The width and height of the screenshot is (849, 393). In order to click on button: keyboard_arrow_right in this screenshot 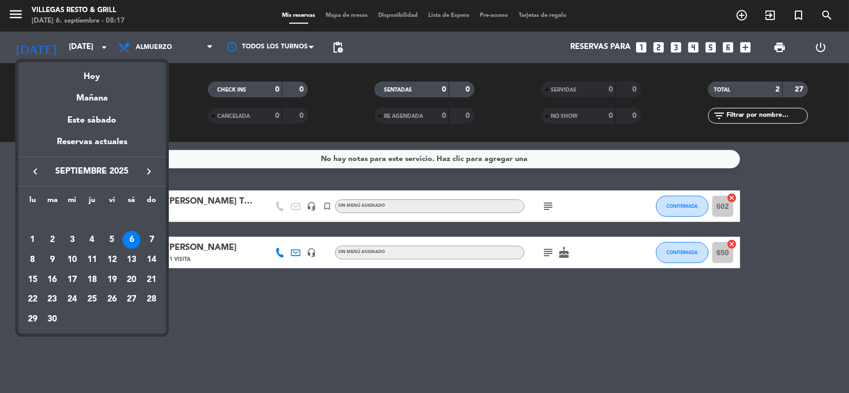, I will do `click(149, 172)`.